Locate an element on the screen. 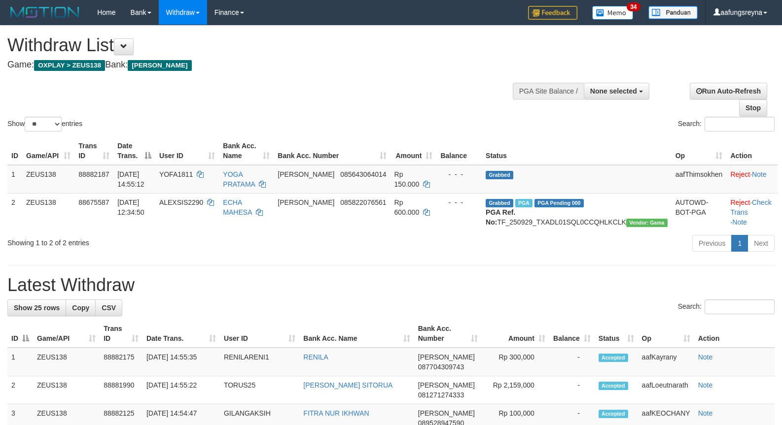 Image resolution: width=782 pixels, height=425 pixels. a: 1 is located at coordinates (740, 244).